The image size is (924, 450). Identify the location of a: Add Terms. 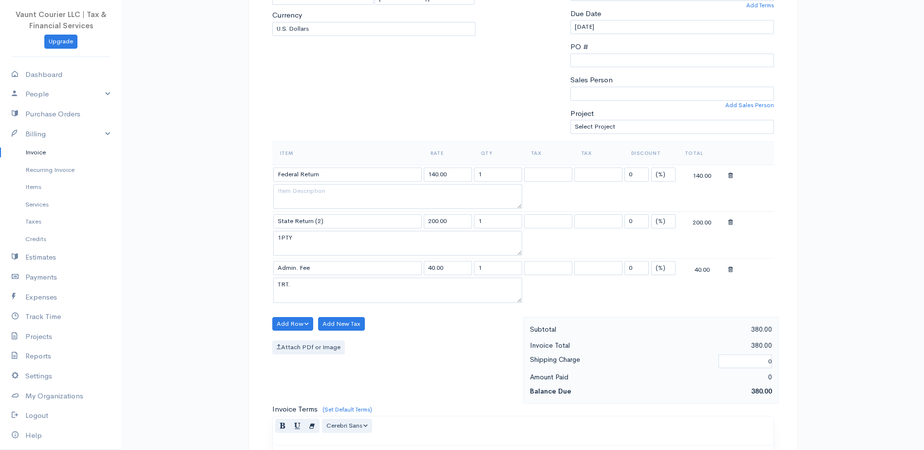
(760, 5).